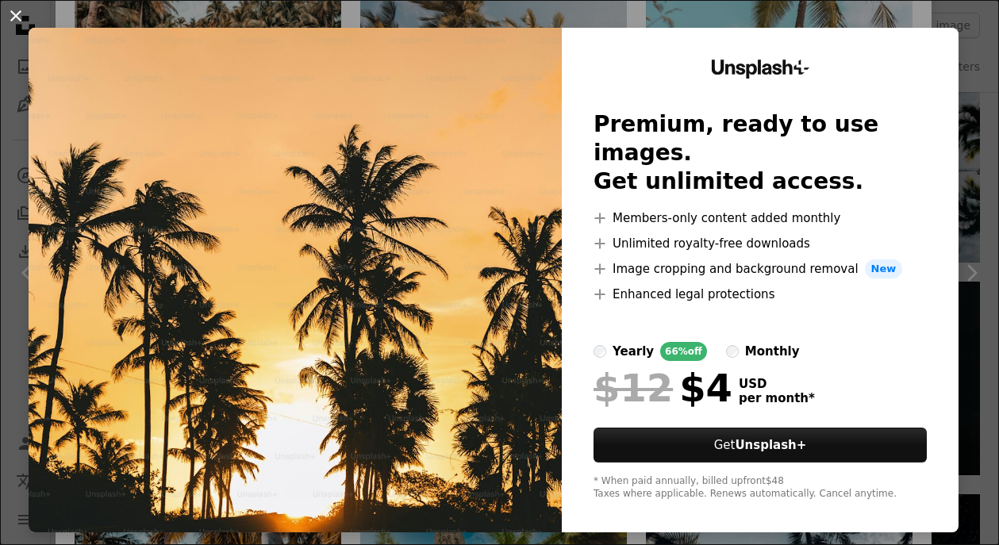 The image size is (999, 545). What do you see at coordinates (772, 352) in the screenshot?
I see `div: monthly` at bounding box center [772, 352].